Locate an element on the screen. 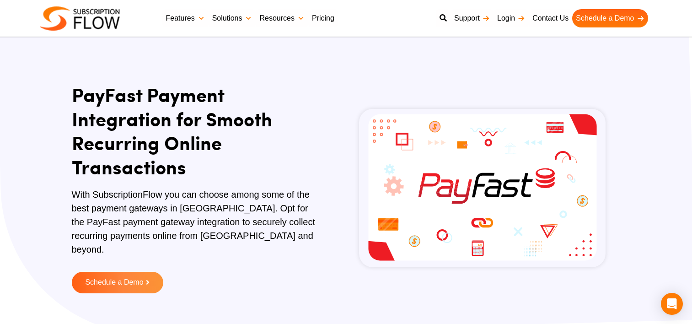  img: Subscriptionflow is located at coordinates (80, 18).